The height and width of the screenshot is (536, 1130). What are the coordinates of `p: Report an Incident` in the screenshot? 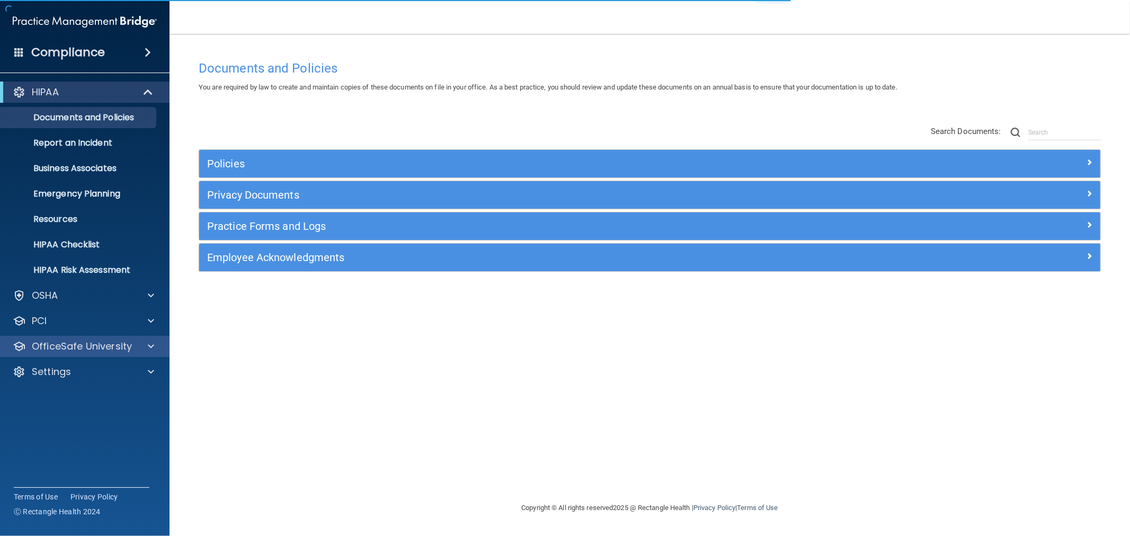 It's located at (79, 143).